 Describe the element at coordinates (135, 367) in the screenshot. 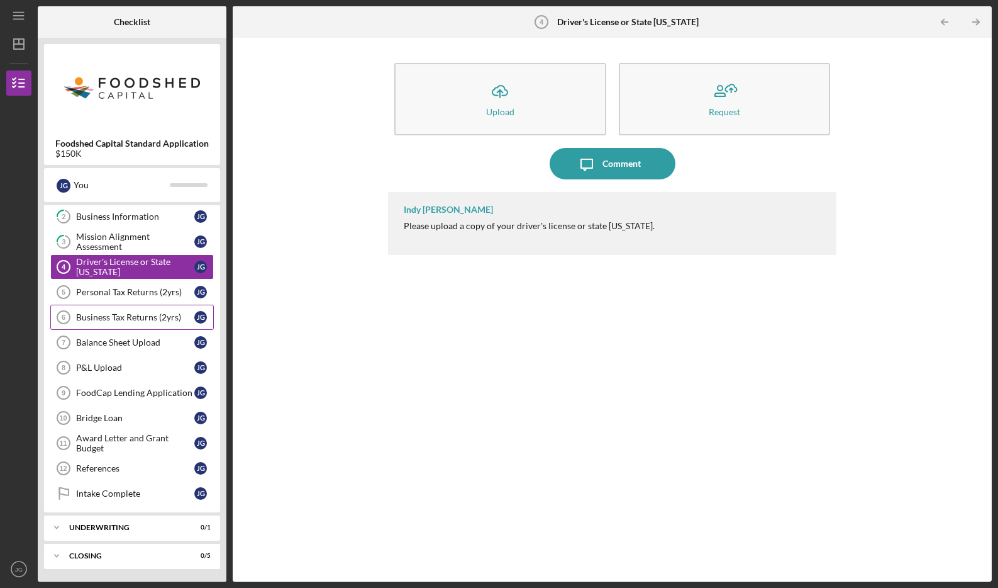

I see `div: P&L Upload` at that location.